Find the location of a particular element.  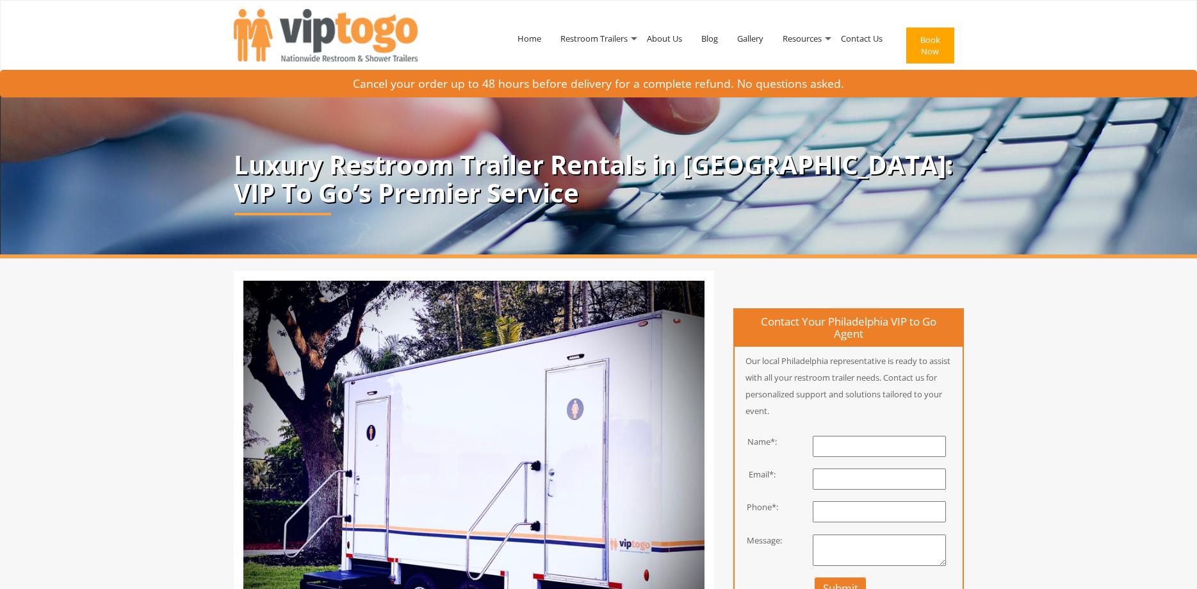

a: Resources is located at coordinates (802, 38).